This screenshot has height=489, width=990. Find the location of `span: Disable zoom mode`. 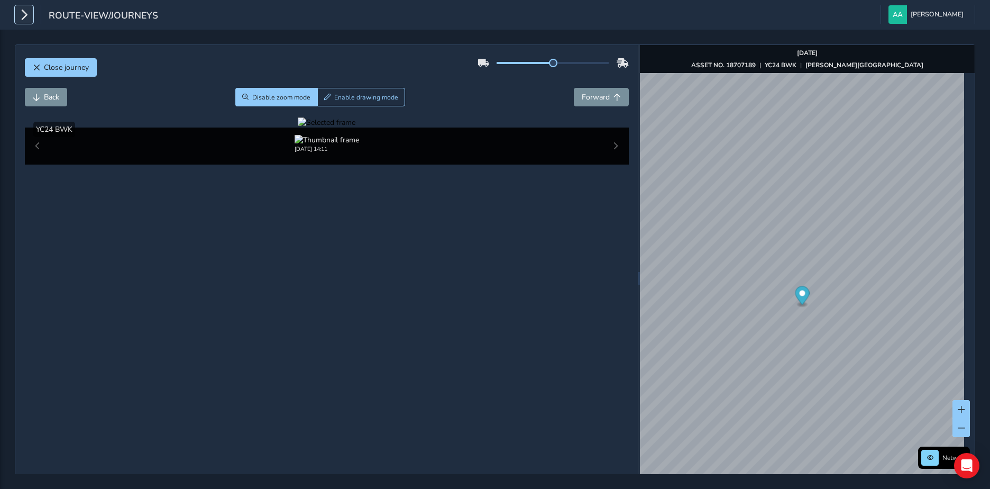

span: Disable zoom mode is located at coordinates (281, 97).